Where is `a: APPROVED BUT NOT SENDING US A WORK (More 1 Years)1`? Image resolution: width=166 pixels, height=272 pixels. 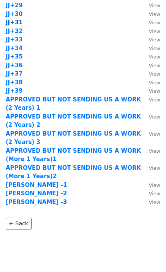
a: APPROVED BUT NOT SENDING US A WORK (More 1 Years)1 is located at coordinates (73, 155).